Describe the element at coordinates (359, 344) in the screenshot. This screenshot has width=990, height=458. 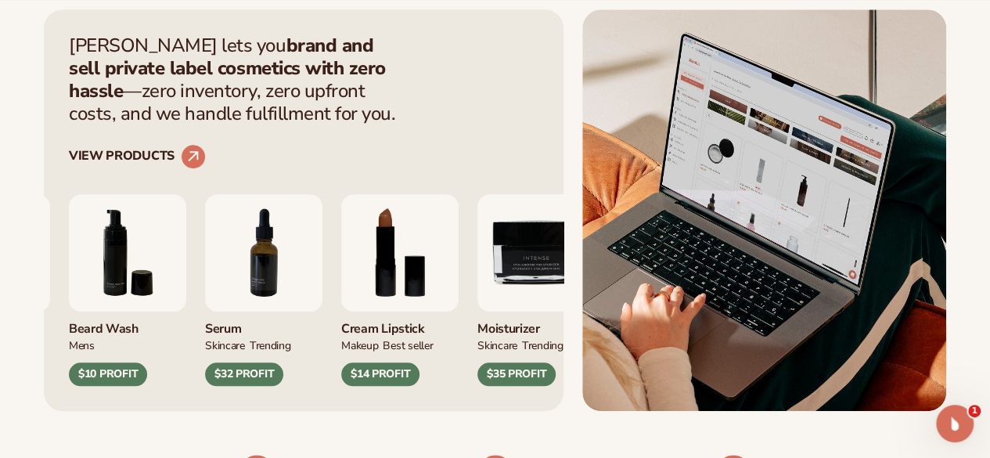
I see `div: MAKEUP` at that location.